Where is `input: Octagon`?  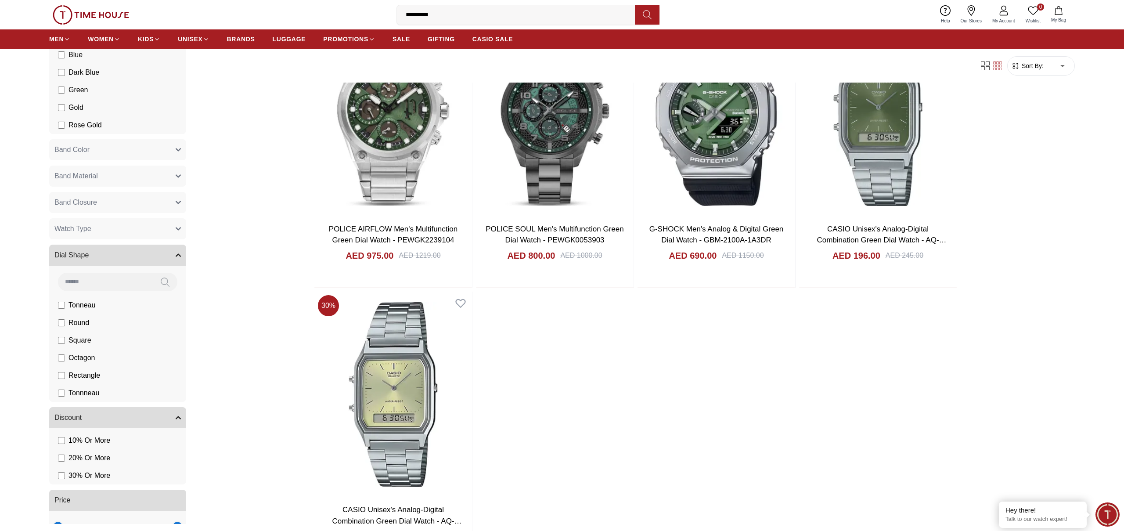
input: Octagon is located at coordinates (61, 358).